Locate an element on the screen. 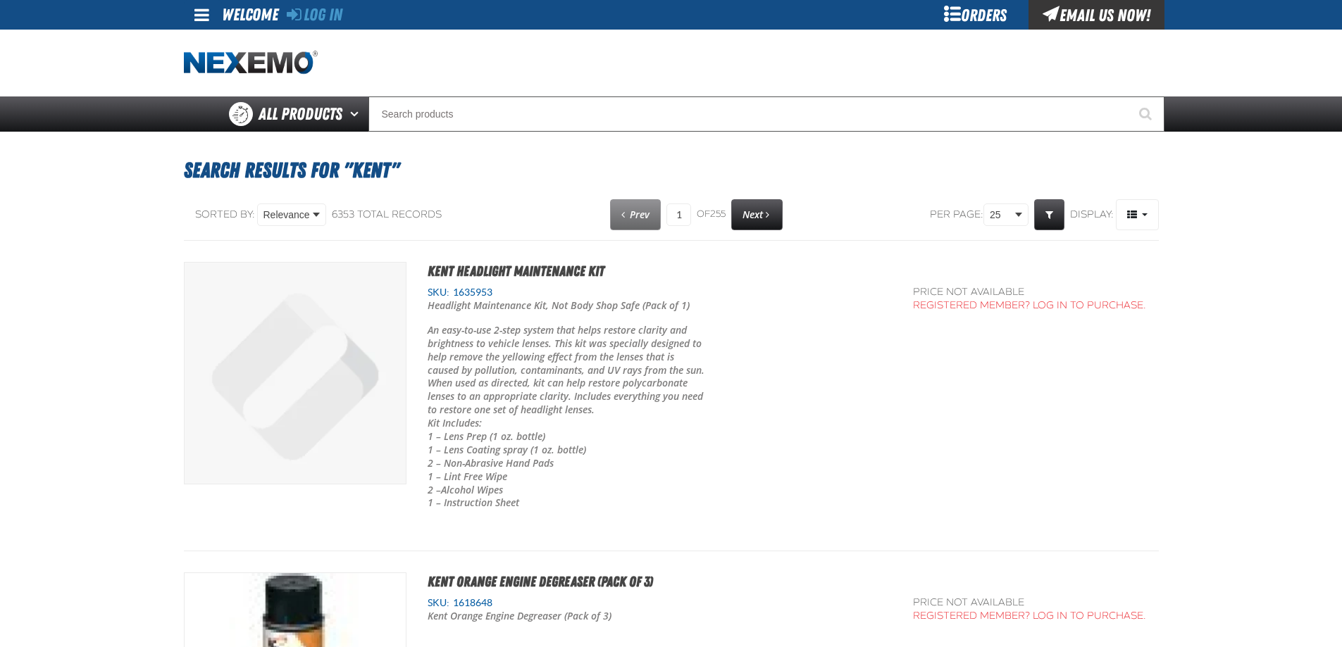  a: Next page is located at coordinates (757, 215).